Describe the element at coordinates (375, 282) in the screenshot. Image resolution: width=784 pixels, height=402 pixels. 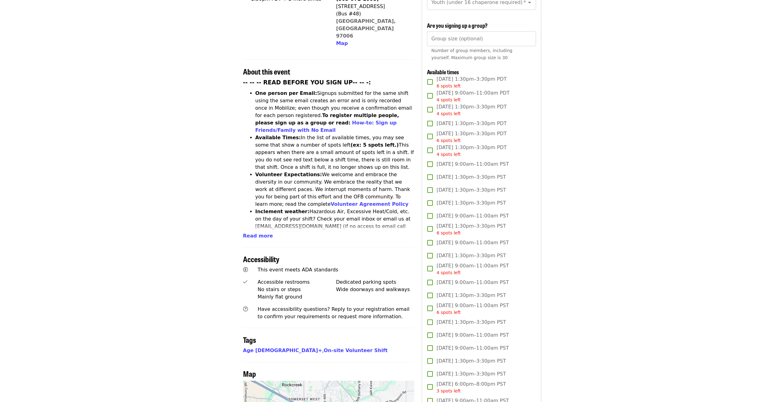
I see `div: Dedicated parking spots` at that location.